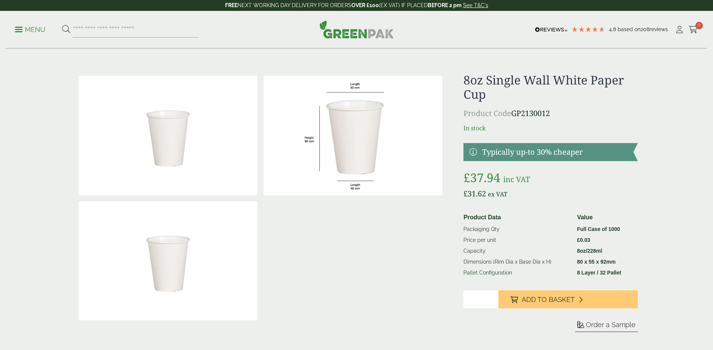  What do you see at coordinates (30, 30) in the screenshot?
I see `p: Menu` at bounding box center [30, 30].